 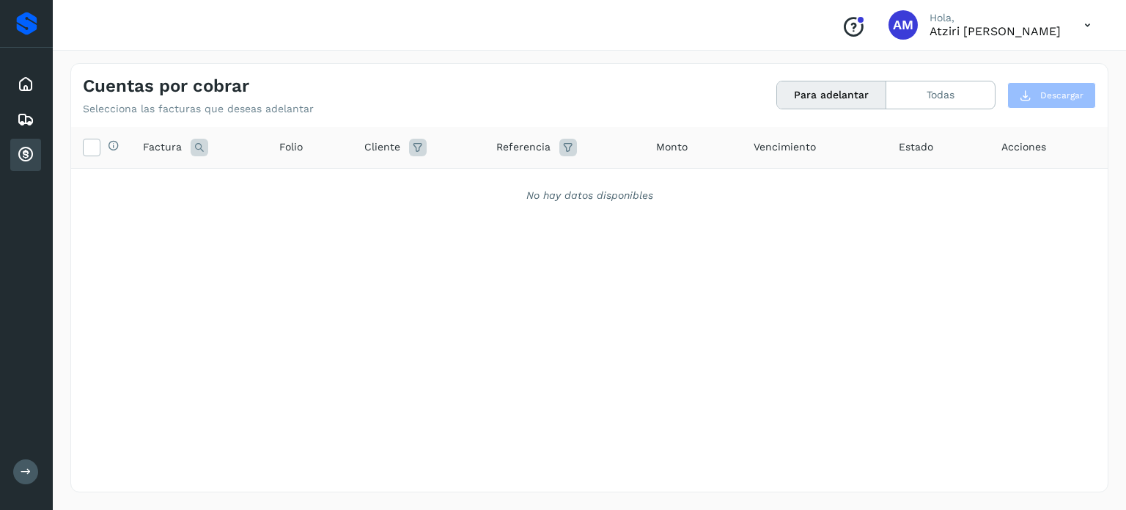 I want to click on p: Selecciona las facturas que deseas adelantar, so click(x=198, y=109).